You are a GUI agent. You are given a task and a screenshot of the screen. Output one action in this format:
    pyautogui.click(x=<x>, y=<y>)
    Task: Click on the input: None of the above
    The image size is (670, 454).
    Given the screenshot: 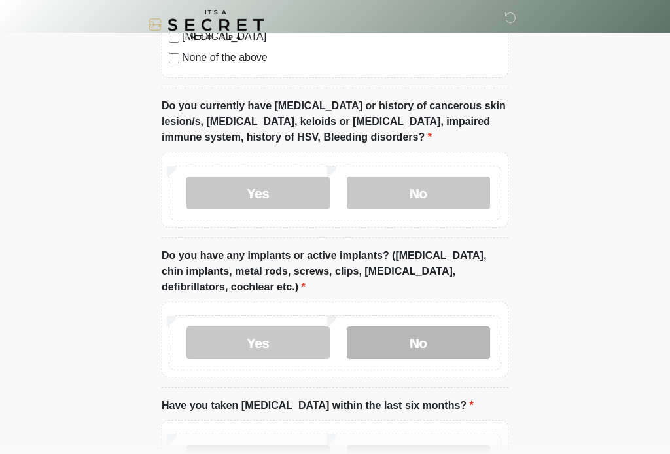 What is the action you would take?
    pyautogui.click(x=174, y=58)
    